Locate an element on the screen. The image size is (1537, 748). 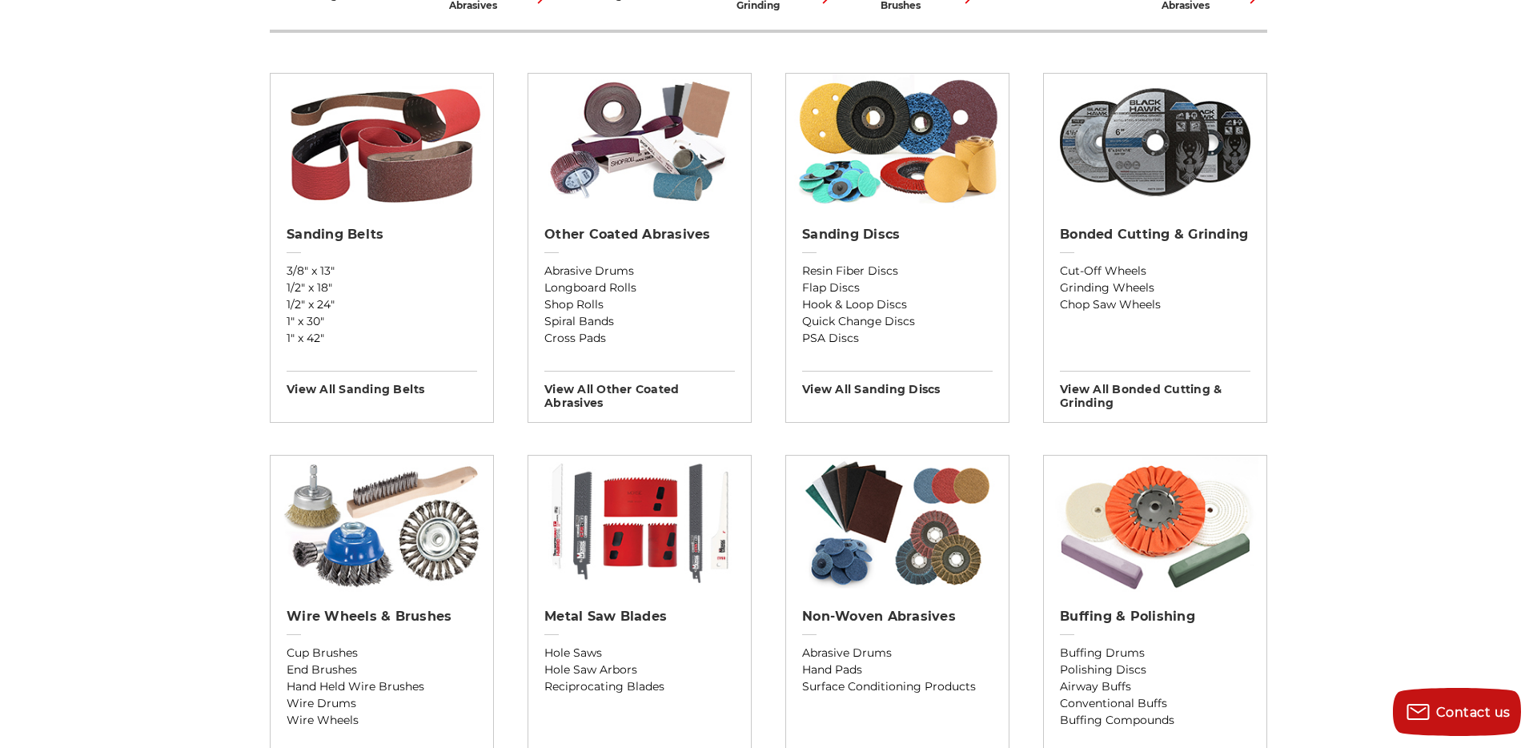
h3: View All other coated abrasives is located at coordinates (640, 390).